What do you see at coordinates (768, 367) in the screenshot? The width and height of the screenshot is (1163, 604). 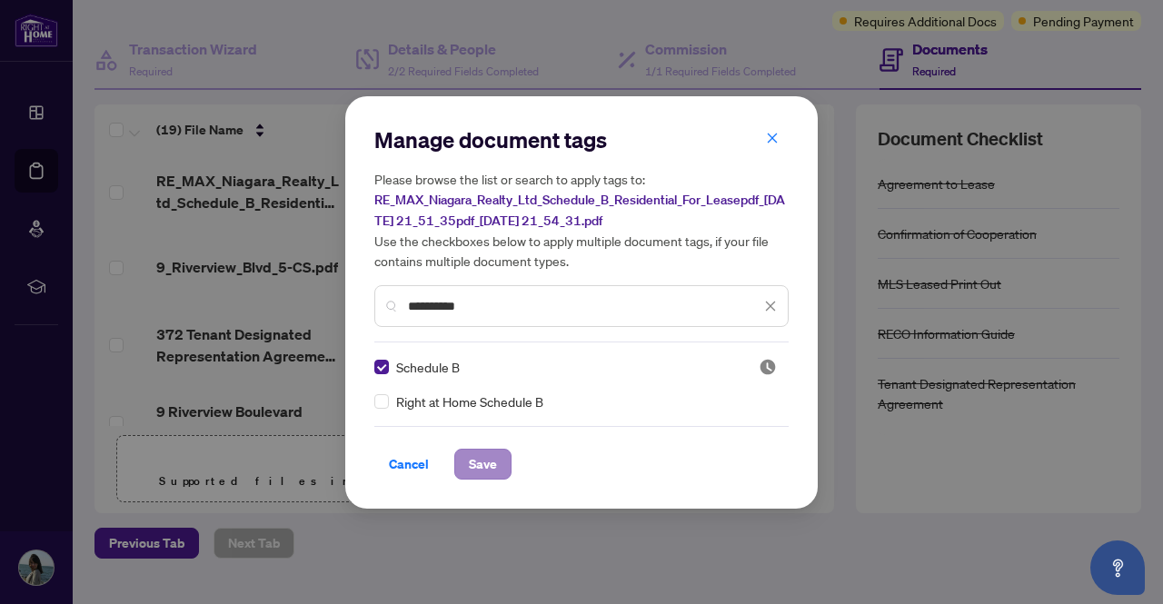 I see `img: status` at bounding box center [768, 367].